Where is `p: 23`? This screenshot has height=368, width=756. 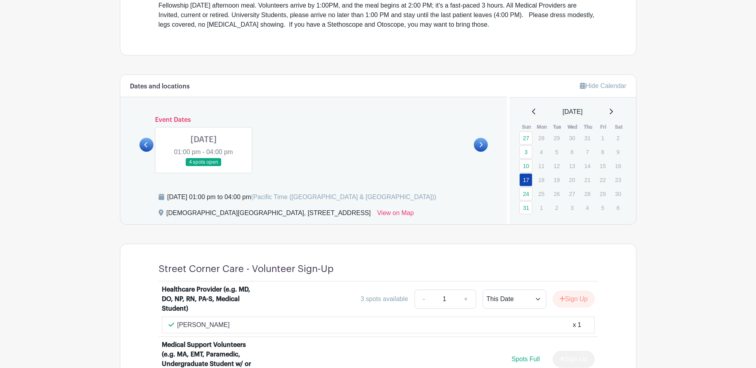 p: 23 is located at coordinates (618, 180).